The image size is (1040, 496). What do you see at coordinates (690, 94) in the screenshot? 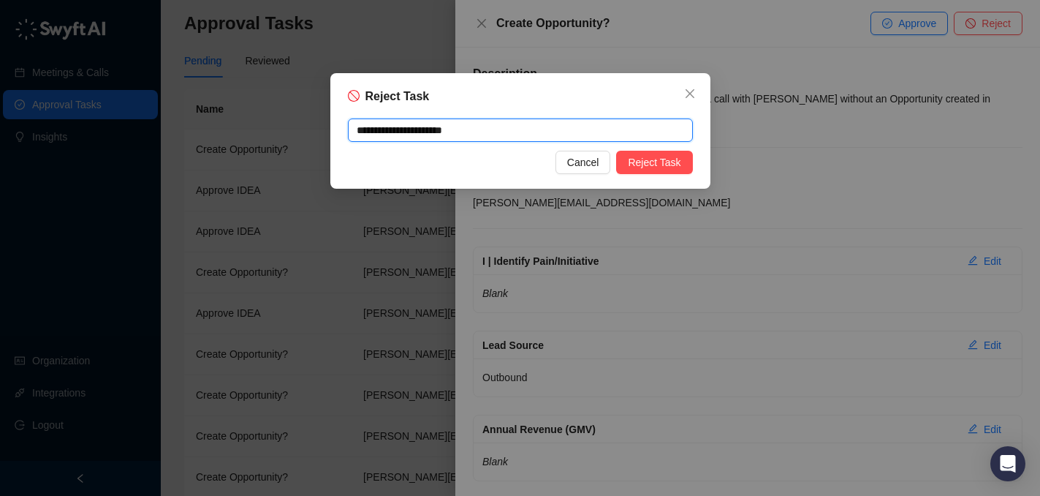
I see `button: Close` at bounding box center [690, 94].